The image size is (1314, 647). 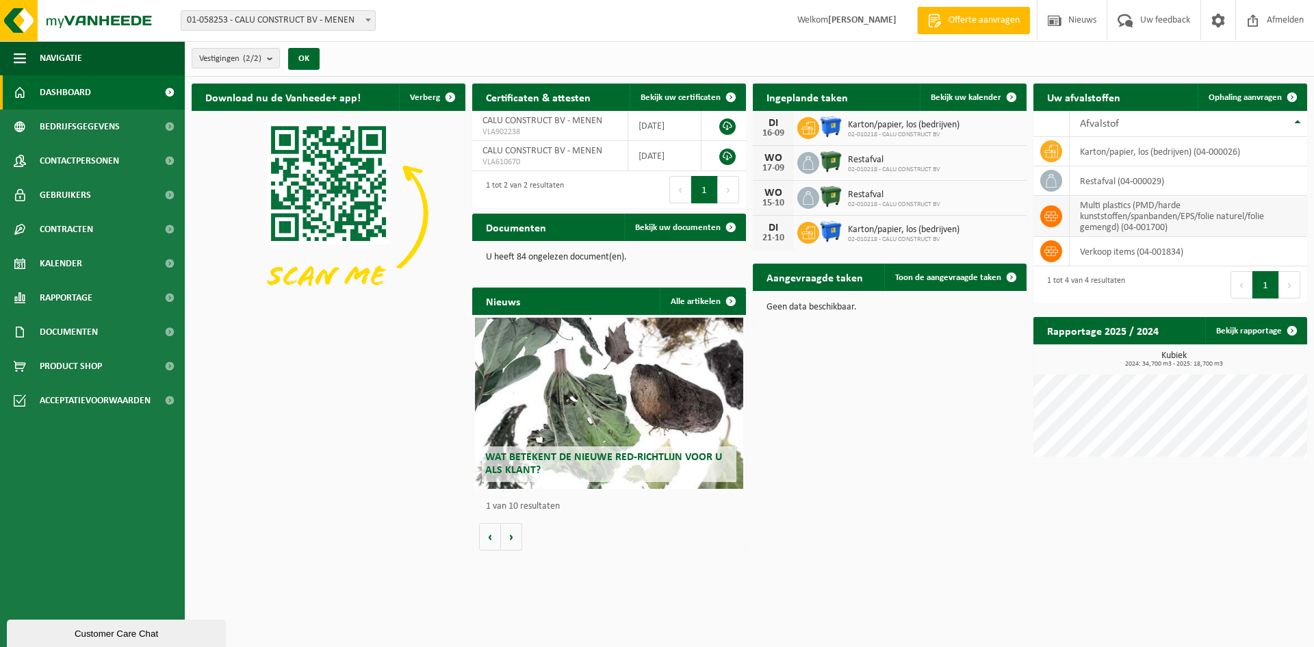 I want to click on a: Offerte aanvragen, so click(x=974, y=21).